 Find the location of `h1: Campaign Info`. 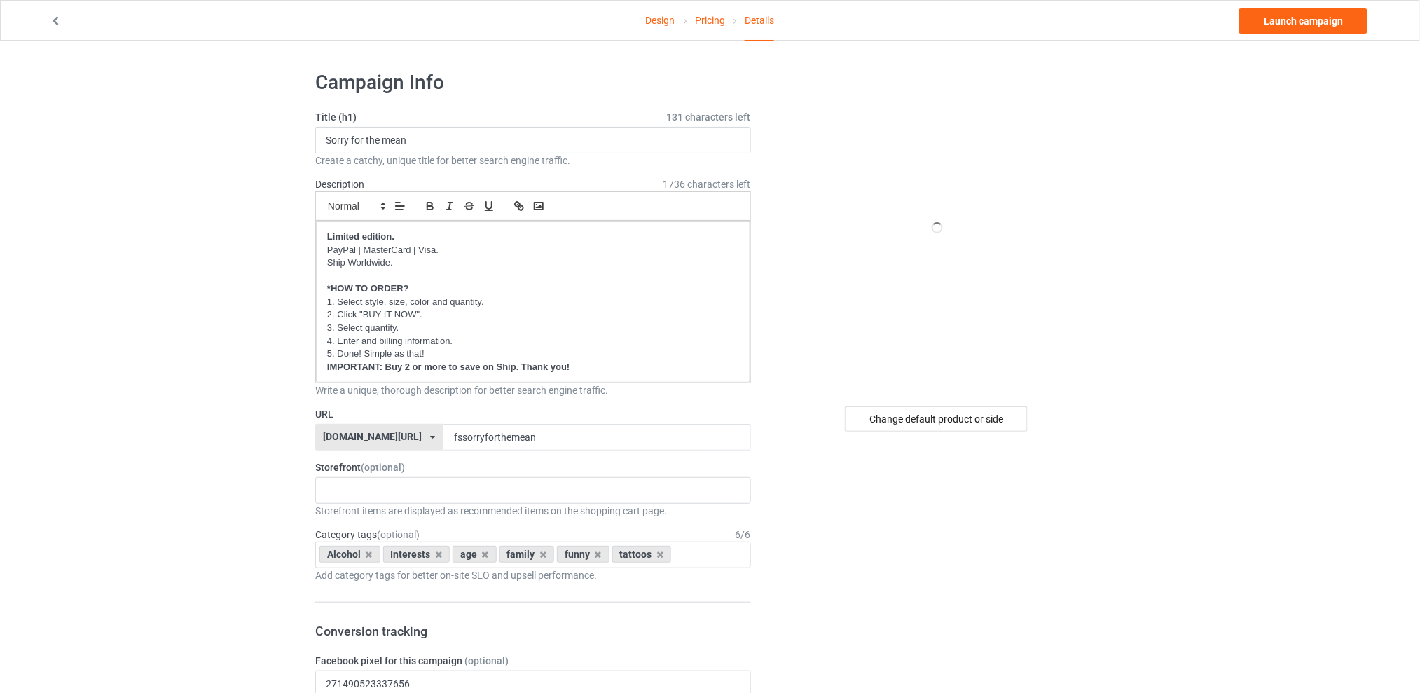

h1: Campaign Info is located at coordinates (533, 83).